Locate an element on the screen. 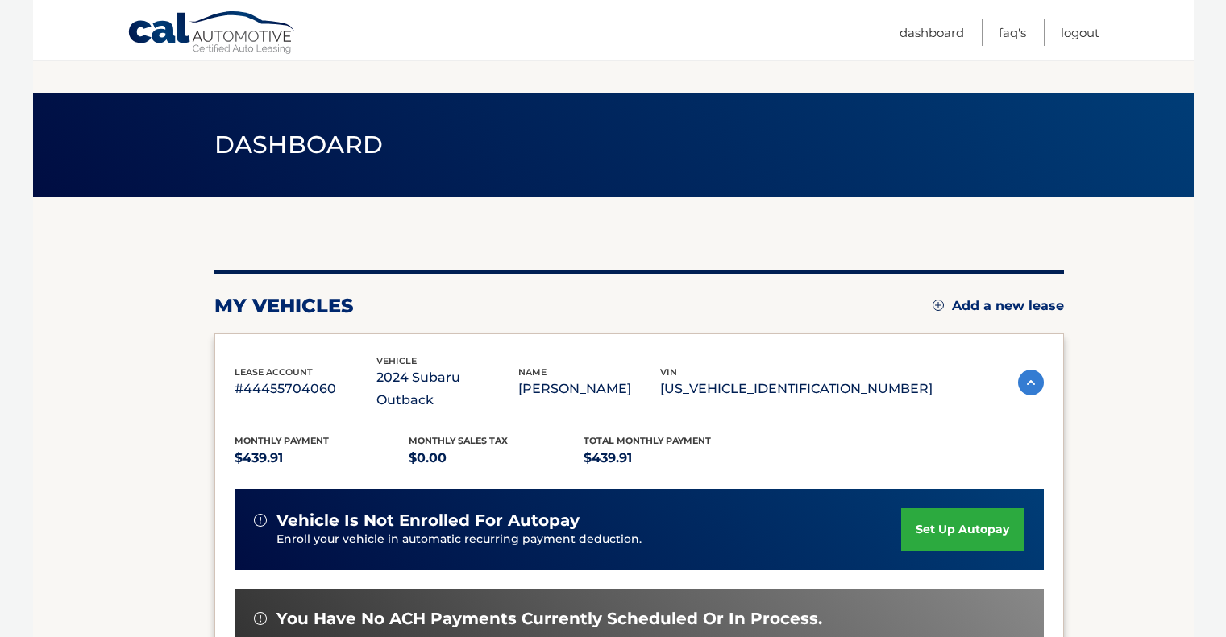 This screenshot has width=1226, height=637. span: You have no ACH payments currently scheduled or in process. is located at coordinates (549, 619).